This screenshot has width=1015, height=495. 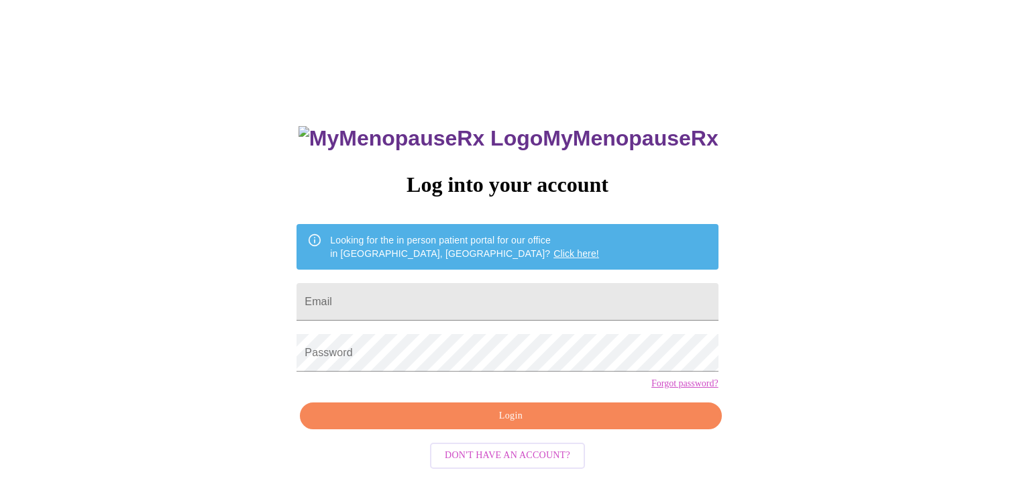 What do you see at coordinates (507, 455) in the screenshot?
I see `button: Don't have an account?` at bounding box center [507, 455].